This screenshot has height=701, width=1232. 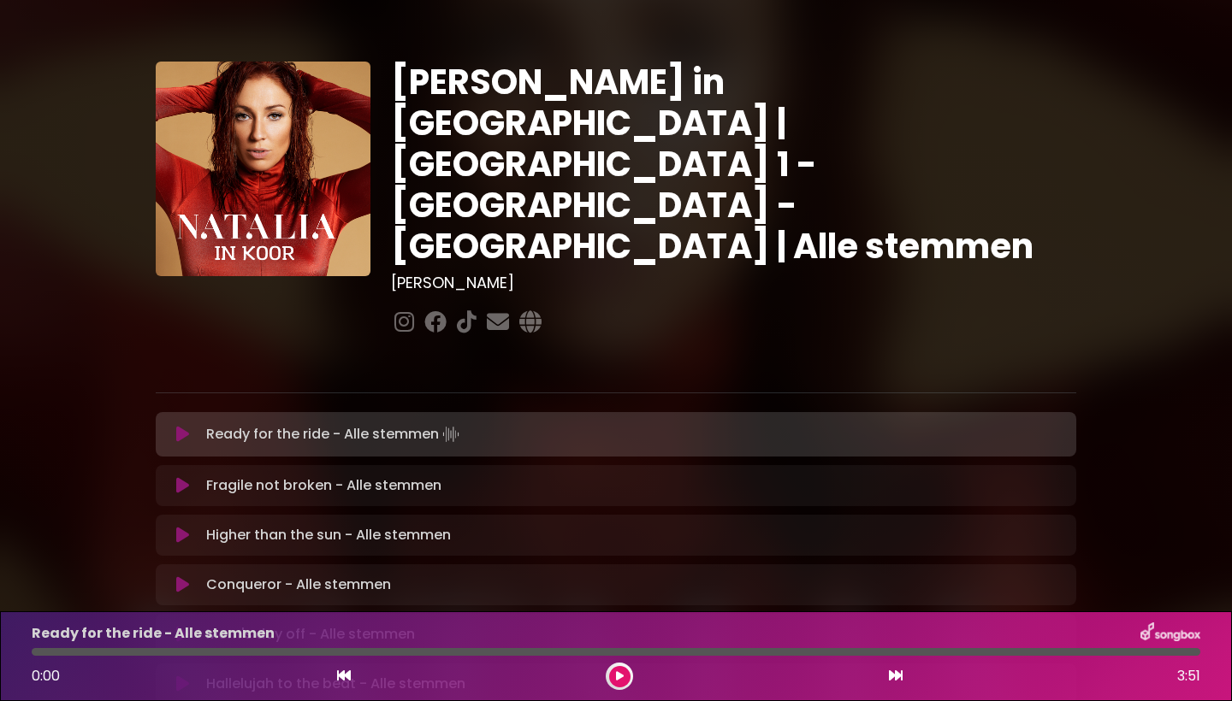 I want to click on p: Conqueror - Alle stemmen, so click(x=299, y=585).